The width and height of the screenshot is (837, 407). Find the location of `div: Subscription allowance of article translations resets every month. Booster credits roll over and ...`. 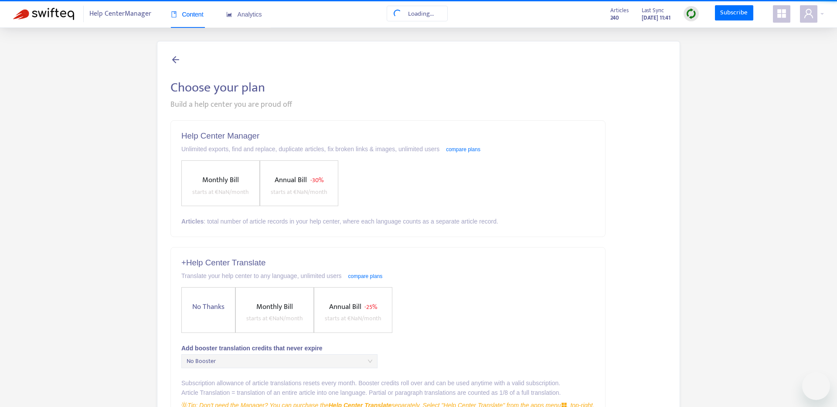

div: Subscription allowance of article translations resets every month. Booster credits roll over and ... is located at coordinates (388, 383).